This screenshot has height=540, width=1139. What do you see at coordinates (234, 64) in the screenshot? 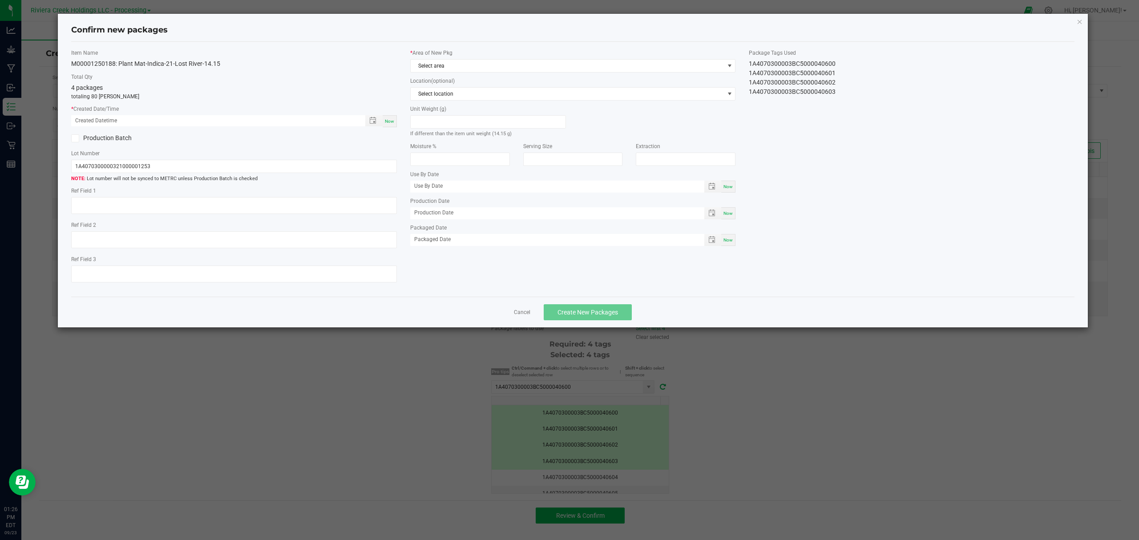
I see `div: M00001250188: Plant Mat-Indica-21-Lost River-14.15` at bounding box center [234, 64].